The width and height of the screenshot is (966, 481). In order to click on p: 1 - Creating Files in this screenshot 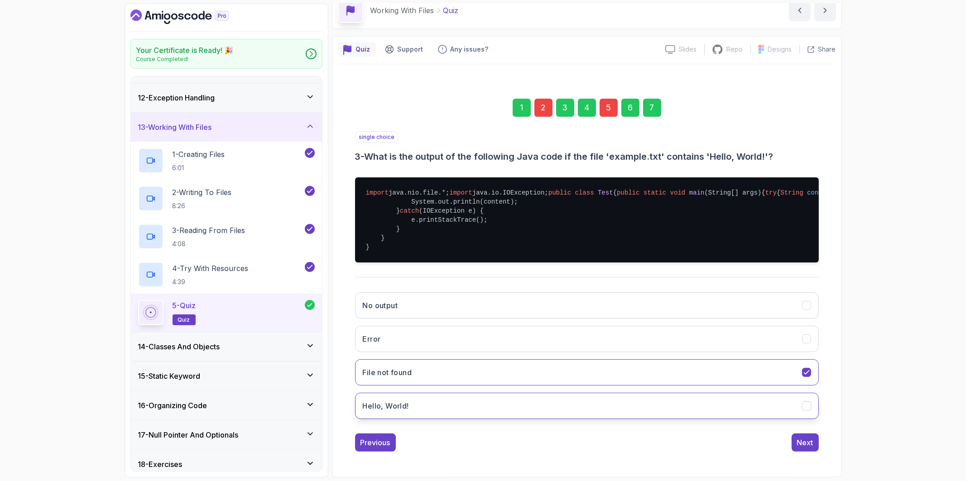, I will do `click(199, 154)`.